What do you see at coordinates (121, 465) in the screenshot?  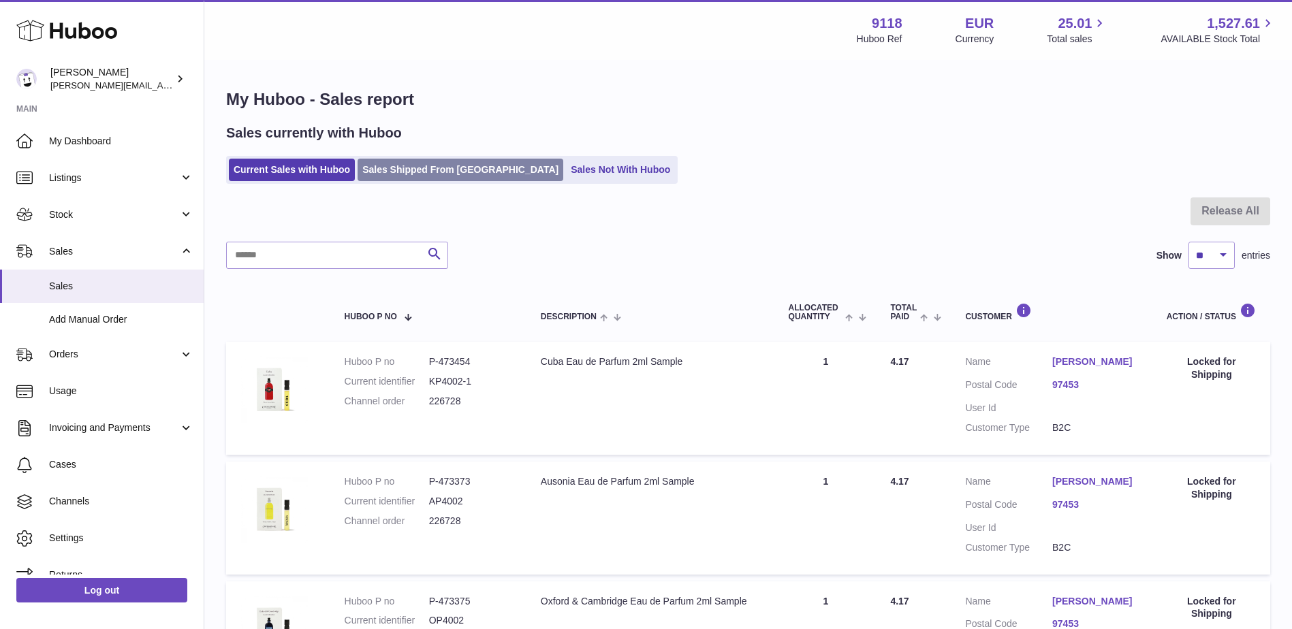 I see `span: Cases` at bounding box center [121, 465].